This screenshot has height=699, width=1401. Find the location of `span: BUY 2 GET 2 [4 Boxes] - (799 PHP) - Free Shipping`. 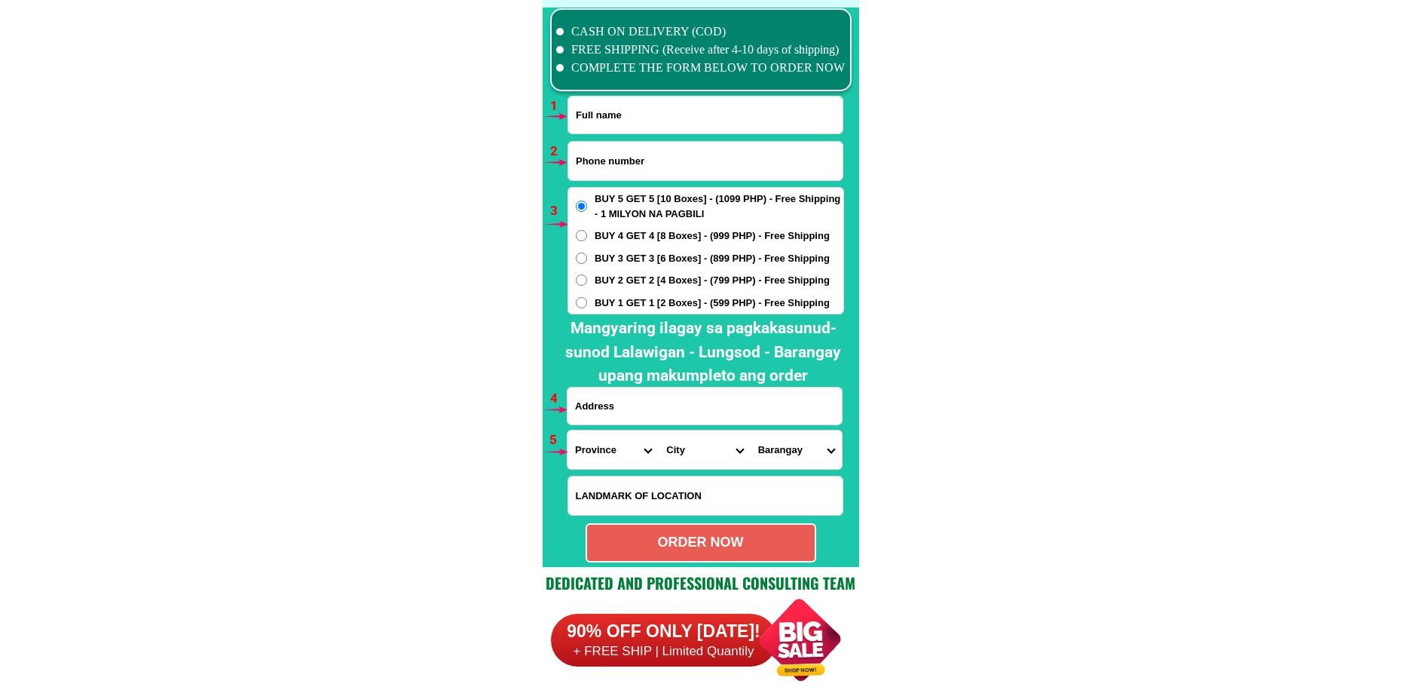

span: BUY 2 GET 2 [4 Boxes] - (799 PHP) - Free Shipping is located at coordinates (712, 280).